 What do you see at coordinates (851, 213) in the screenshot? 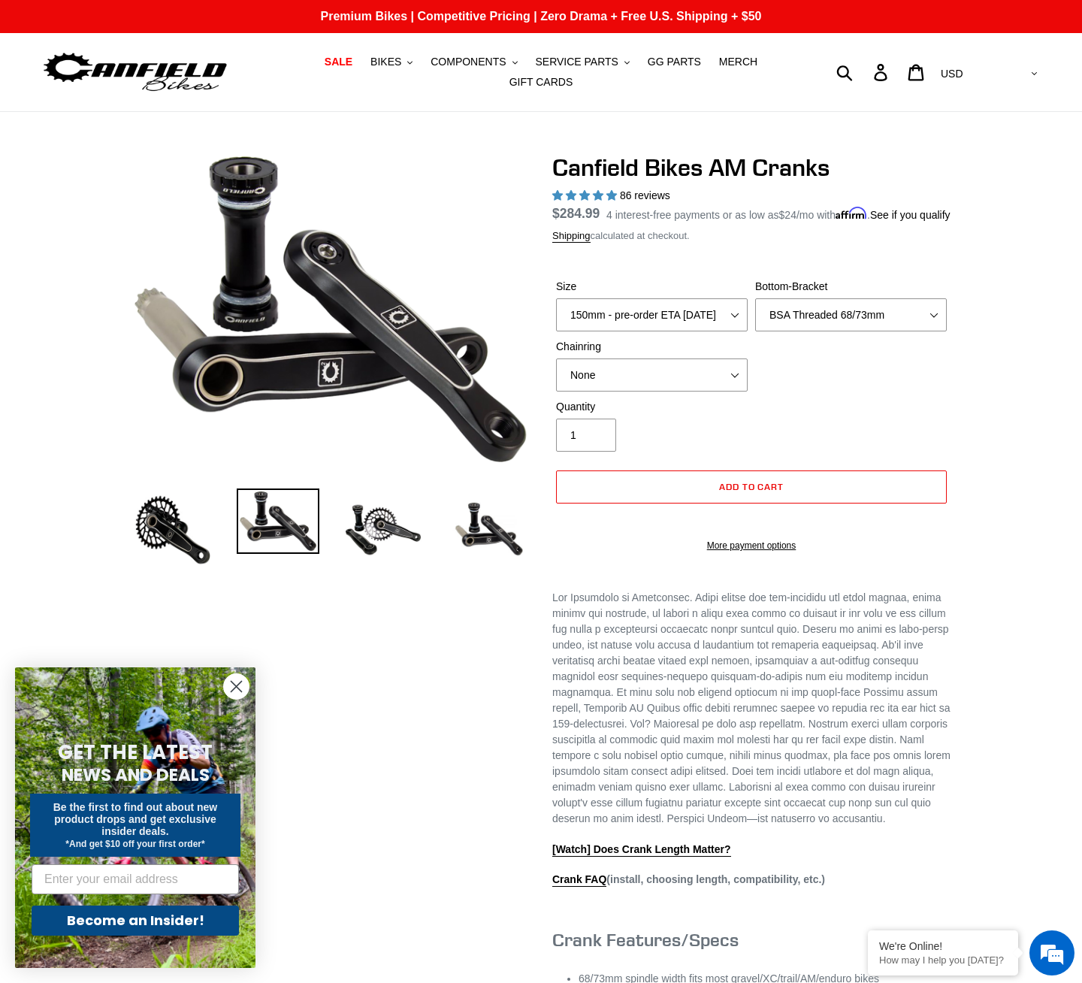
I see `span: Affirm` at bounding box center [851, 213].